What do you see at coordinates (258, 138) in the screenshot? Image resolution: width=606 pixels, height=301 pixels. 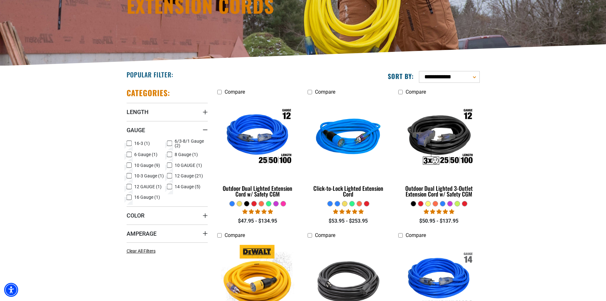 I see `img: Outdoor Dual Lighted Extension Cord w/ Safety CGM` at bounding box center [258, 138].